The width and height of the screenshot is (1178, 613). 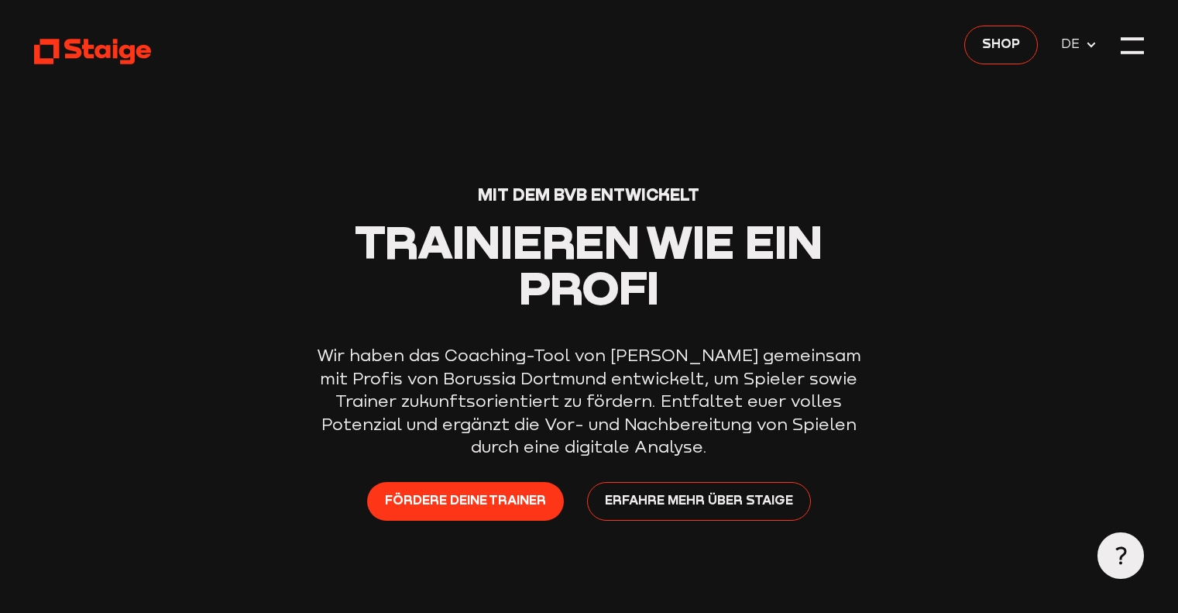 I want to click on a: Erfahre mehr über Staige, so click(x=699, y=501).